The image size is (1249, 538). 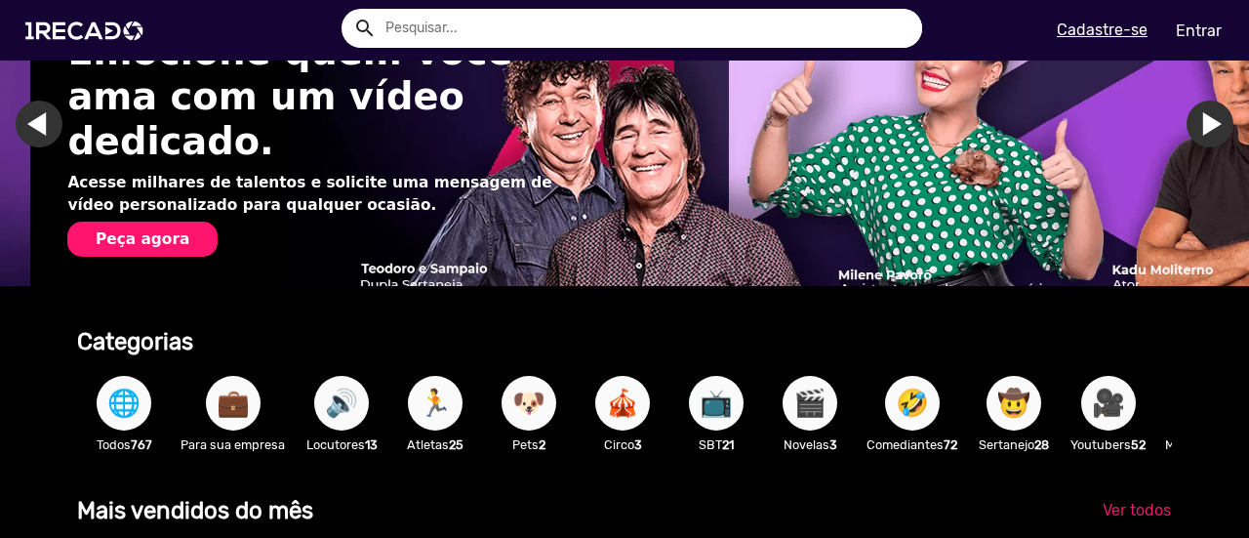 I want to click on b: 21, so click(x=728, y=444).